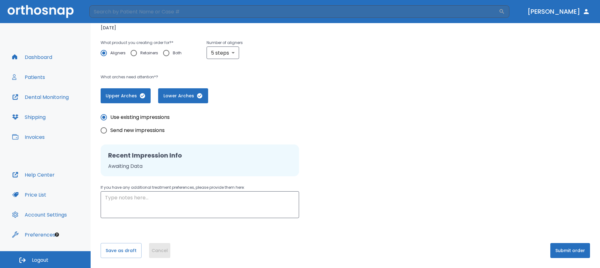 The width and height of the screenshot is (600, 268). What do you see at coordinates (32, 57) in the screenshot?
I see `a: Dashboard` at bounding box center [32, 57].